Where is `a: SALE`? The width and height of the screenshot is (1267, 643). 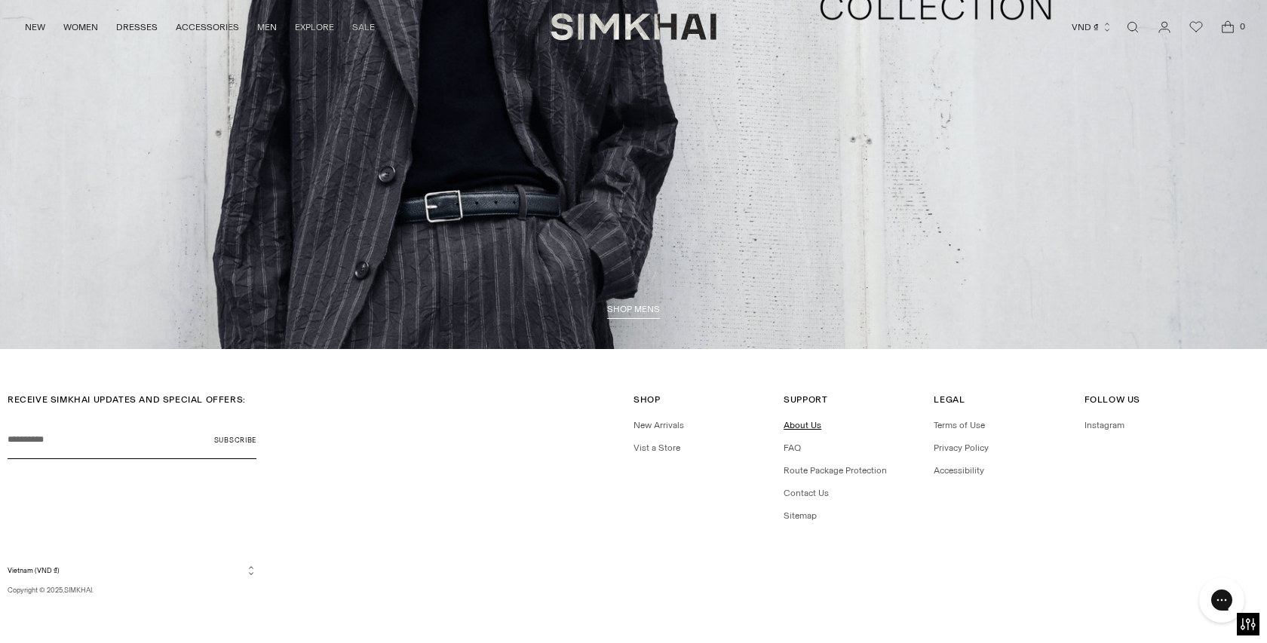
a: SALE is located at coordinates (363, 27).